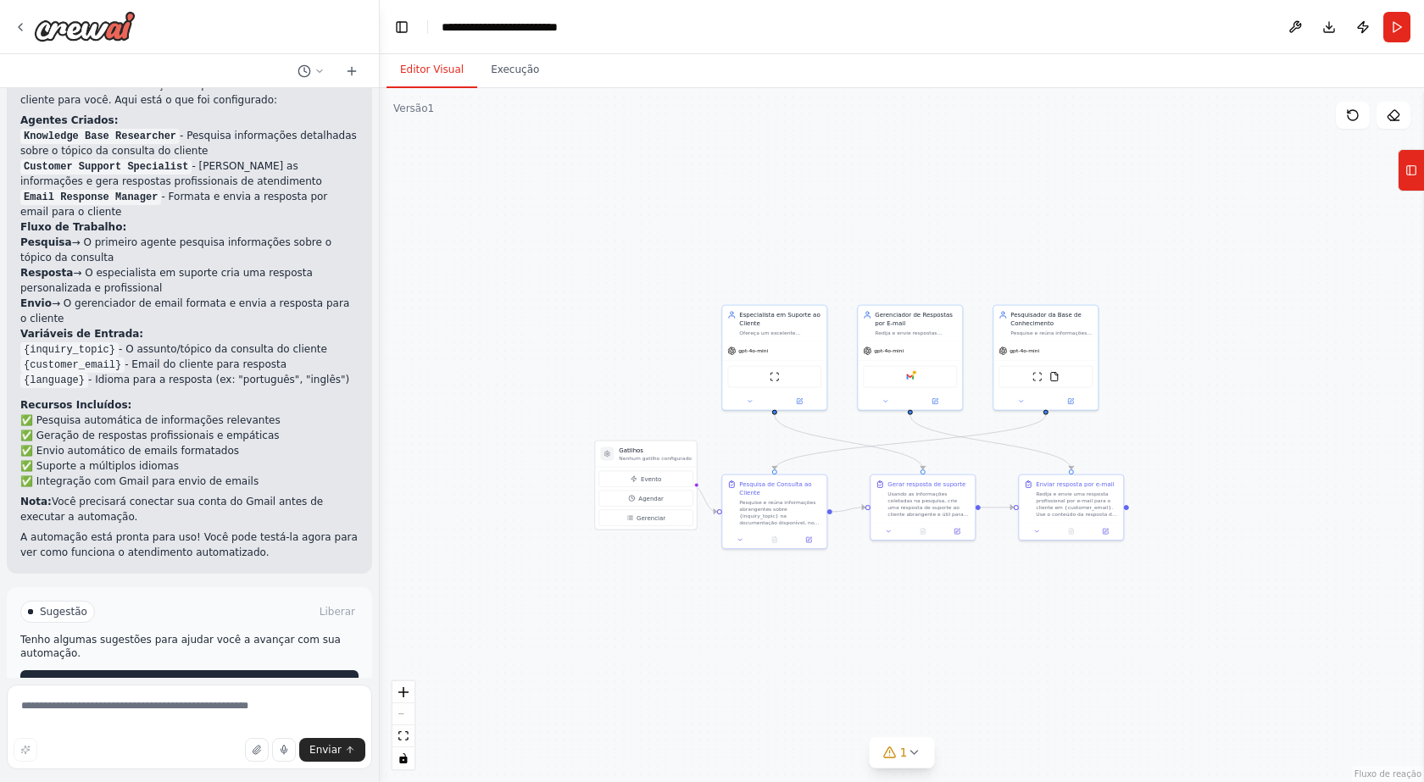 The height and width of the screenshot is (782, 1424). Describe the element at coordinates (174, 204) in the screenshot. I see `font: - Formata e envia a resposta por email para o cliente` at that location.